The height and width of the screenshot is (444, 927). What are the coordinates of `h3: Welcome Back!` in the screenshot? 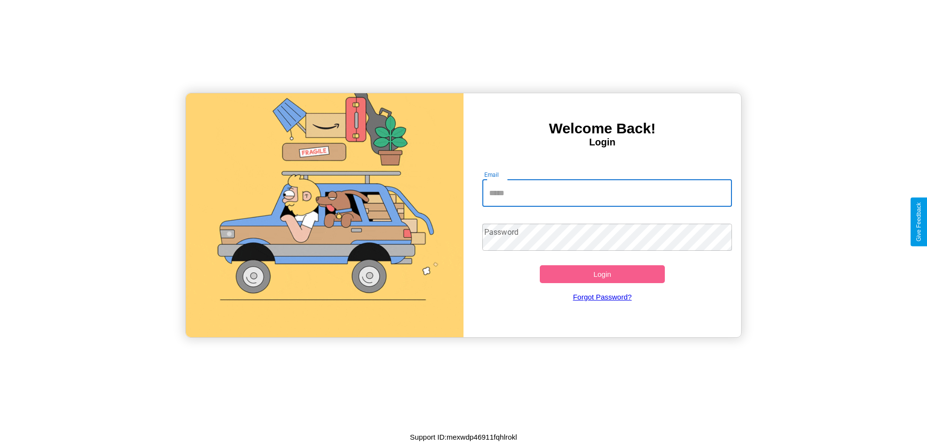 It's located at (602, 128).